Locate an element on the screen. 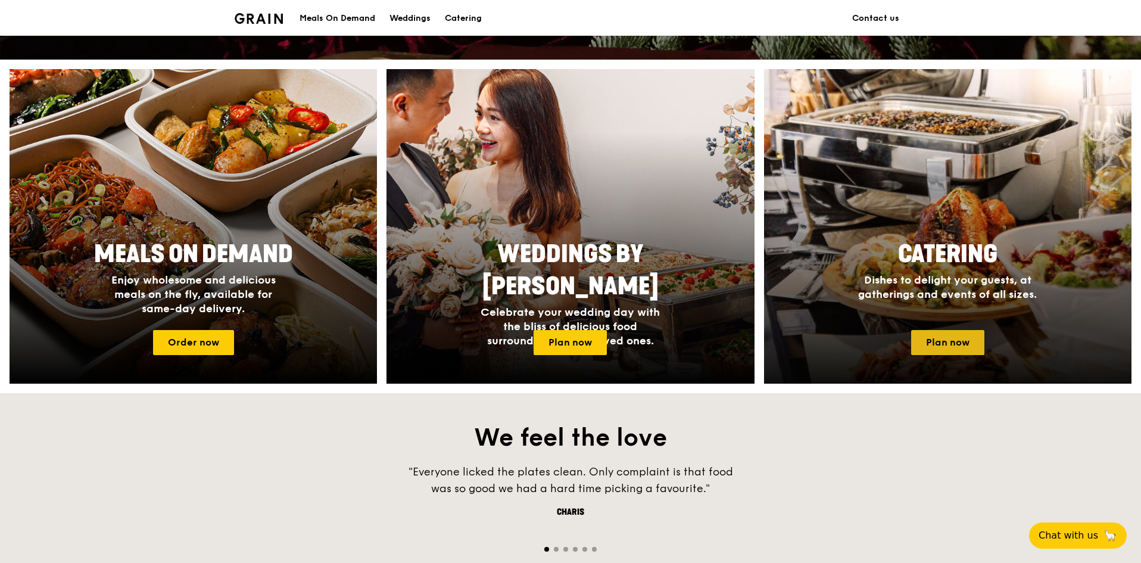 This screenshot has width=1141, height=563. img: weddings-card.4f3003b8.jpg is located at coordinates (570, 226).